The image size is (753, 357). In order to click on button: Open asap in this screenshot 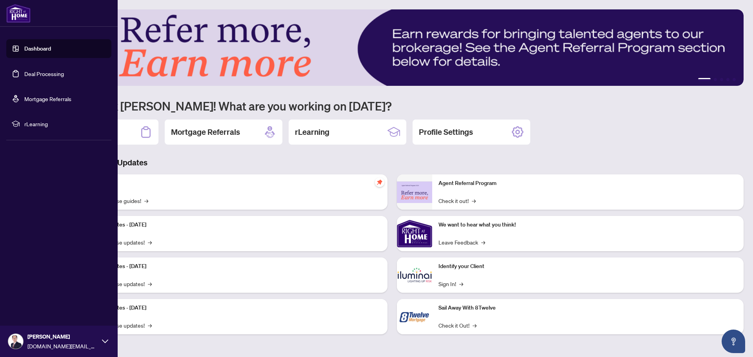, I will do `click(734, 342)`.